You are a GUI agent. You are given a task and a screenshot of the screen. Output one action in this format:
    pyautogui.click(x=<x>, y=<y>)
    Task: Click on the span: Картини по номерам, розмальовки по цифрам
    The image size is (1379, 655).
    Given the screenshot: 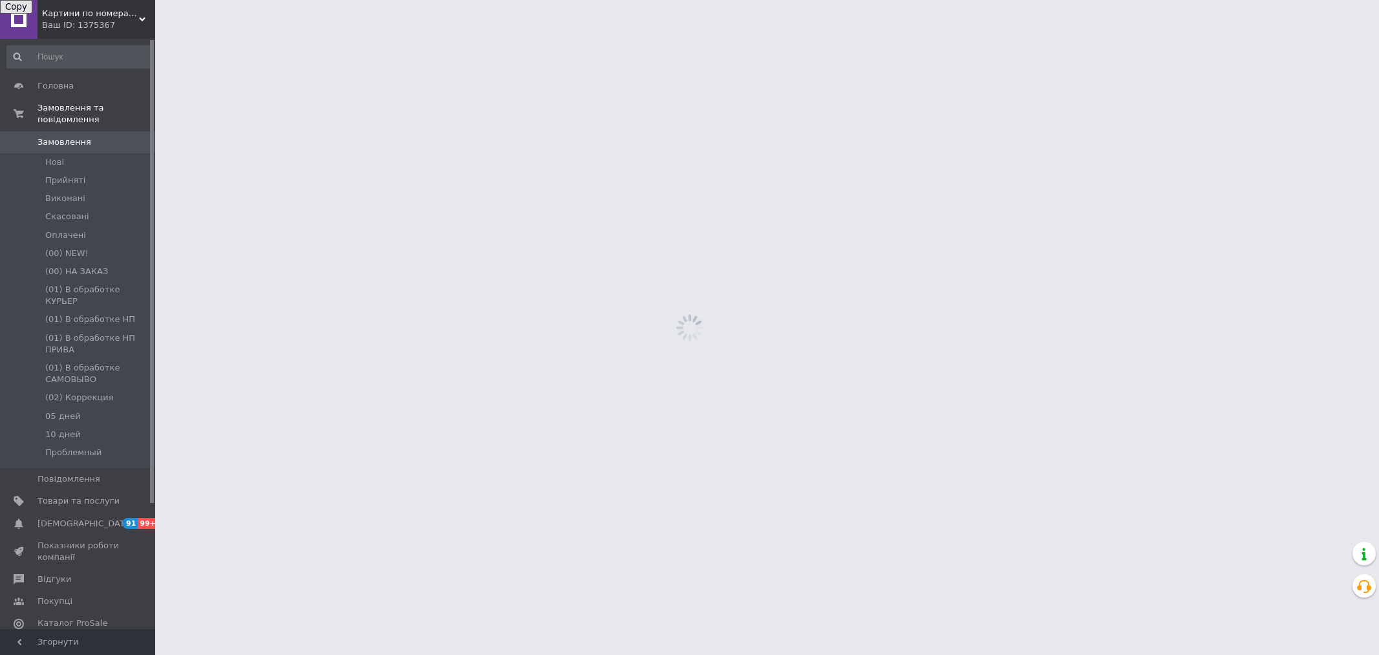 What is the action you would take?
    pyautogui.click(x=91, y=14)
    